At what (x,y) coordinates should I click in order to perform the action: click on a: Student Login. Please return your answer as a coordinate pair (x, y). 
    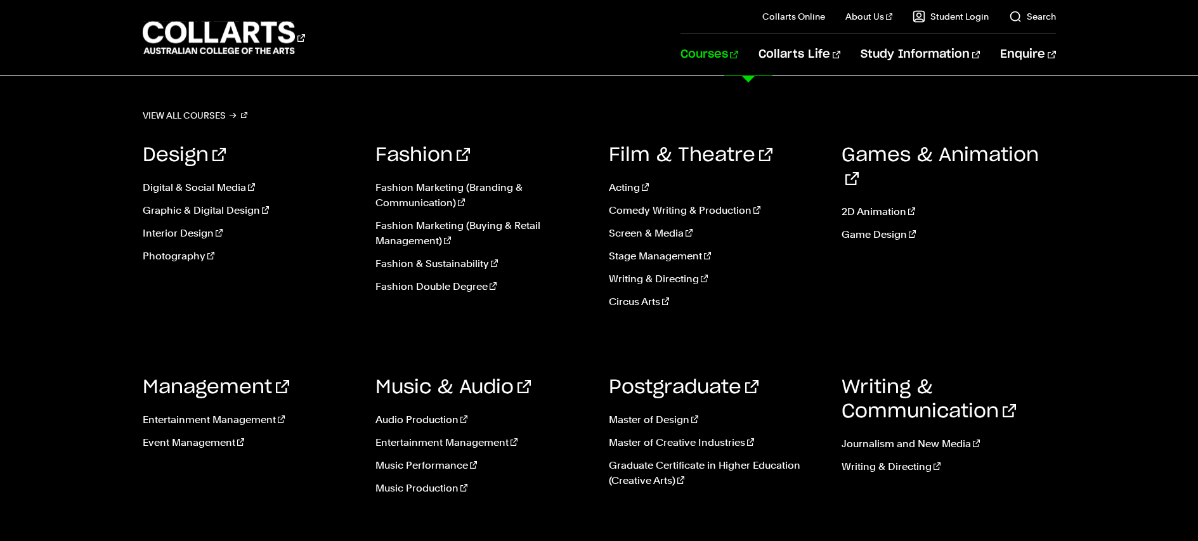
    Looking at the image, I should click on (951, 16).